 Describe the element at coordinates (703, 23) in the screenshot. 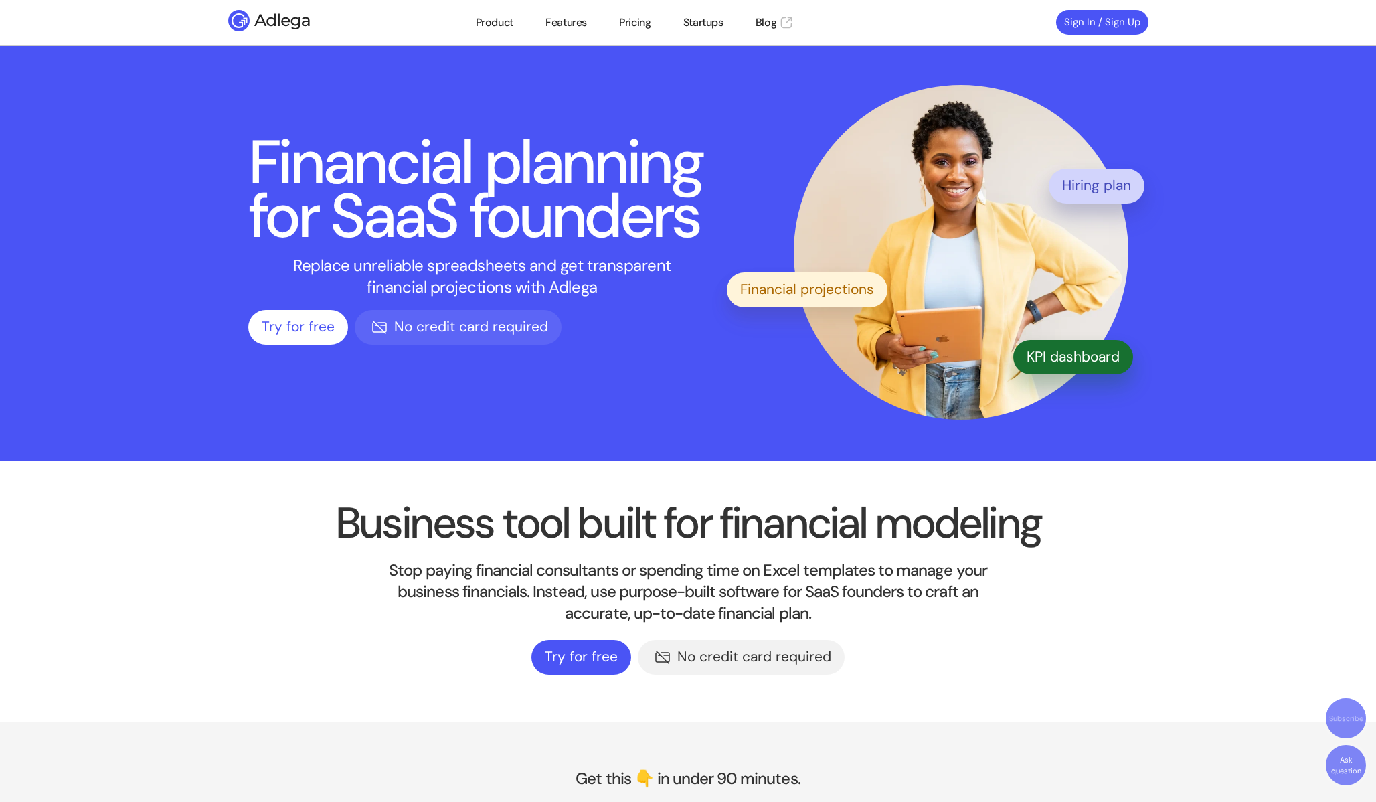

I see `a: Startups` at that location.